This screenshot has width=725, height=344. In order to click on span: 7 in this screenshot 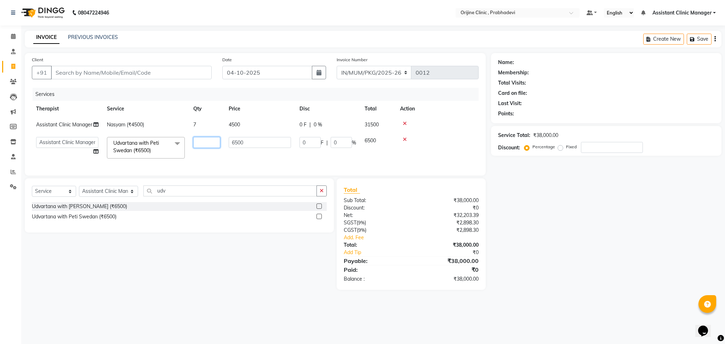, I will do `click(195, 125)`.